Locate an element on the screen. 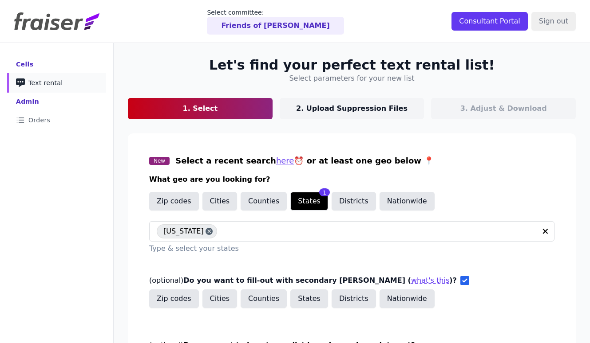 This screenshot has width=590, height=343. a: Text rental is located at coordinates (56, 83).